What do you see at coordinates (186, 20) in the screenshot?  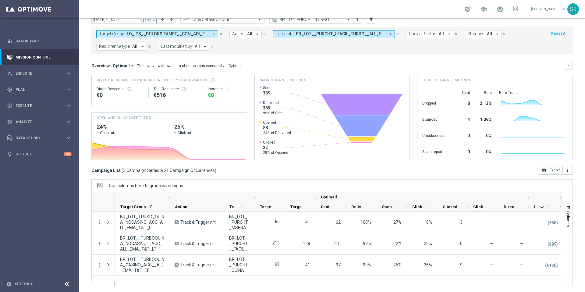 I see `i: trending_up` at bounding box center [186, 20].